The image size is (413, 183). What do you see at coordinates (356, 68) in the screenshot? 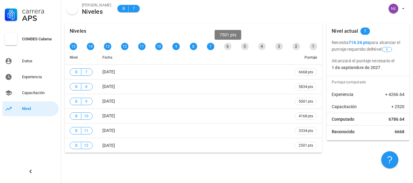
I see `b: 1 de septiembre de 2027` at bounding box center [356, 68].